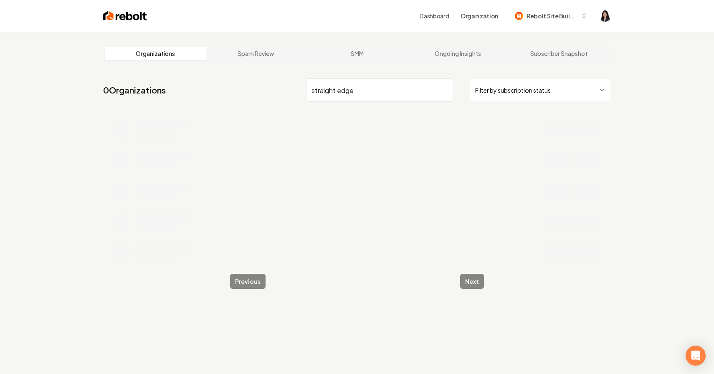 This screenshot has width=714, height=374. I want to click on div: Open Intercom Messenger, so click(696, 356).